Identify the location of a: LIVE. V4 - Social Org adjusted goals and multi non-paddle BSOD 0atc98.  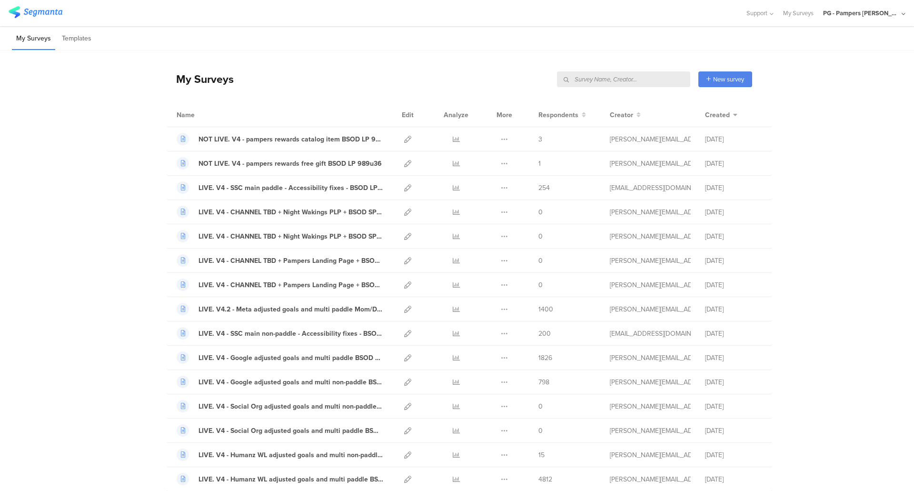
(280, 406).